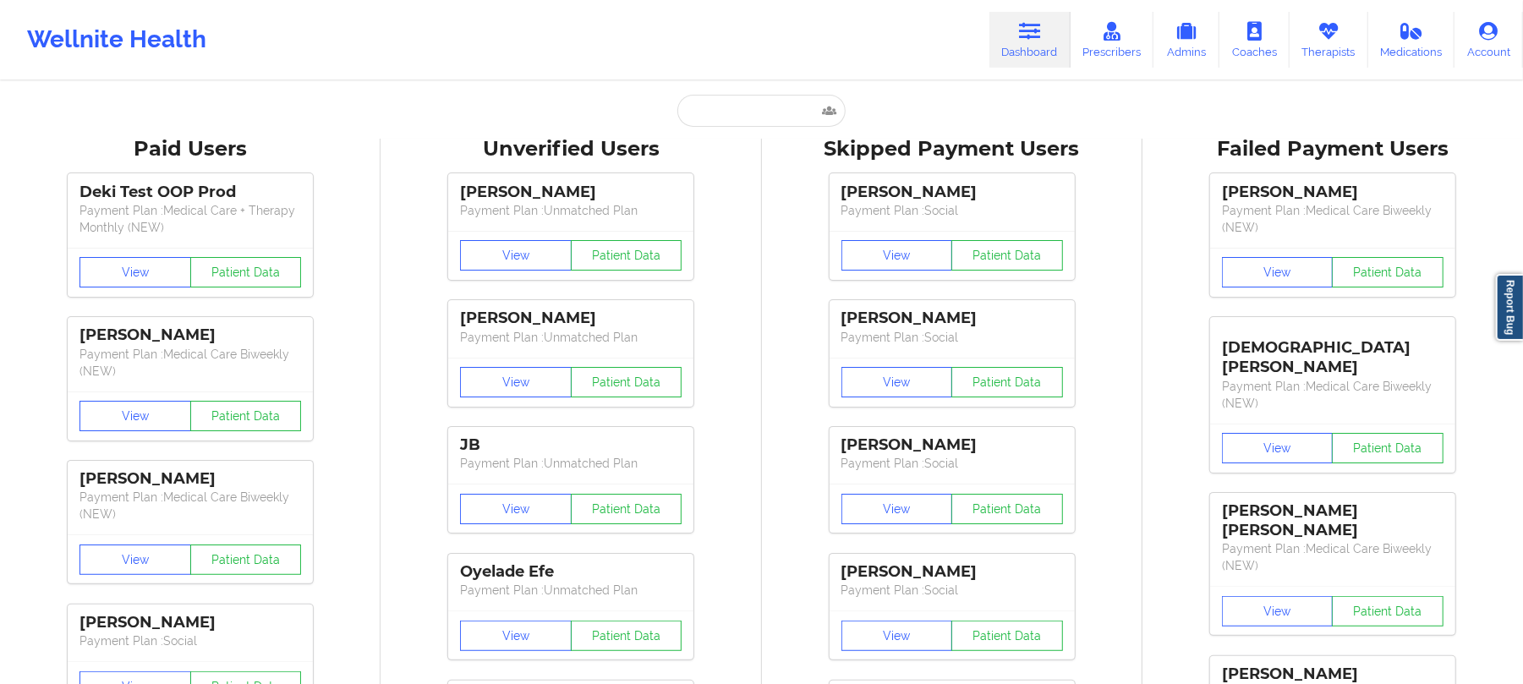  Describe the element at coordinates (190, 149) in the screenshot. I see `div: Paid Users` at that location.